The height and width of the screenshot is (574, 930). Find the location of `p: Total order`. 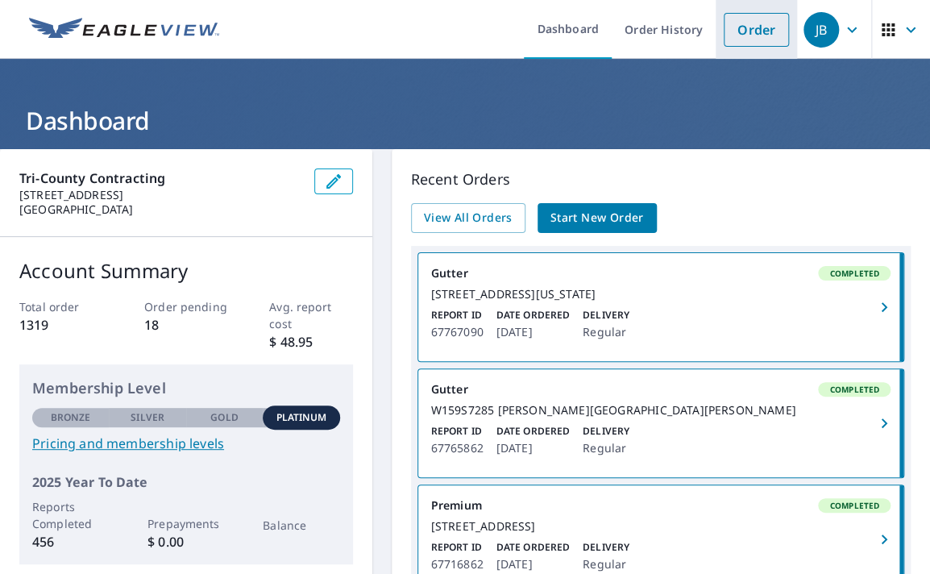

p: Total order is located at coordinates (60, 306).